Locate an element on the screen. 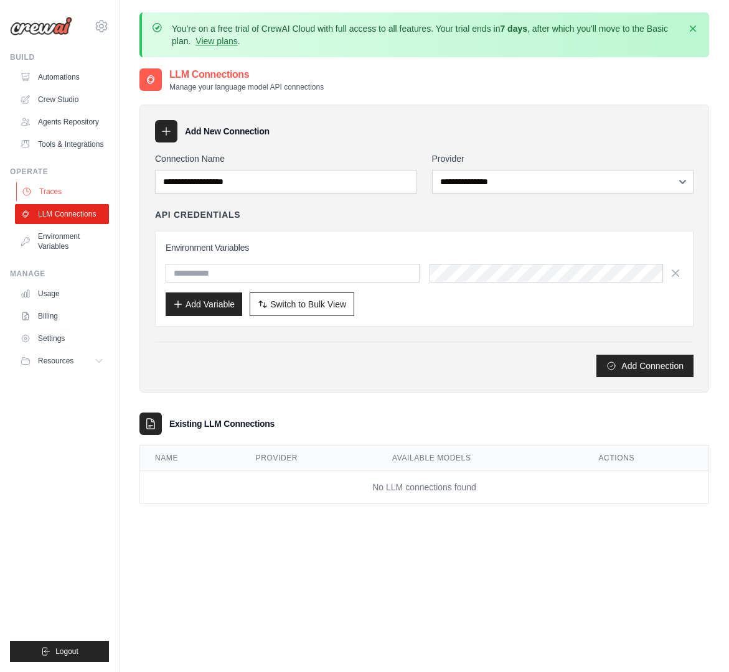 This screenshot has width=729, height=672. h2: LLM Connections is located at coordinates (246, 75).